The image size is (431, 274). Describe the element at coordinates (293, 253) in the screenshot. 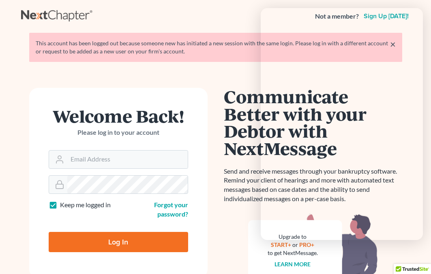

I see `div: to get NextMessage.` at that location.